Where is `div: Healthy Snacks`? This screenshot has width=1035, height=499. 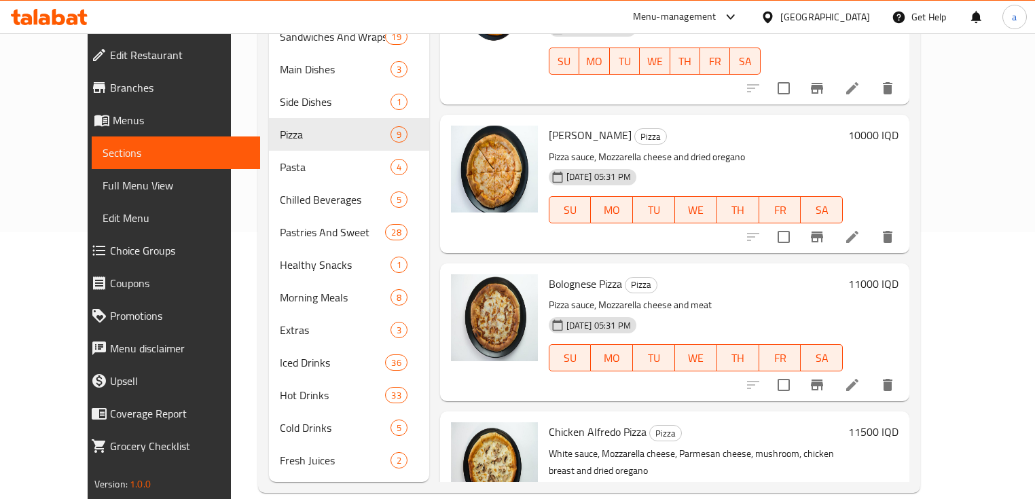 div: Healthy Snacks is located at coordinates (335, 265).